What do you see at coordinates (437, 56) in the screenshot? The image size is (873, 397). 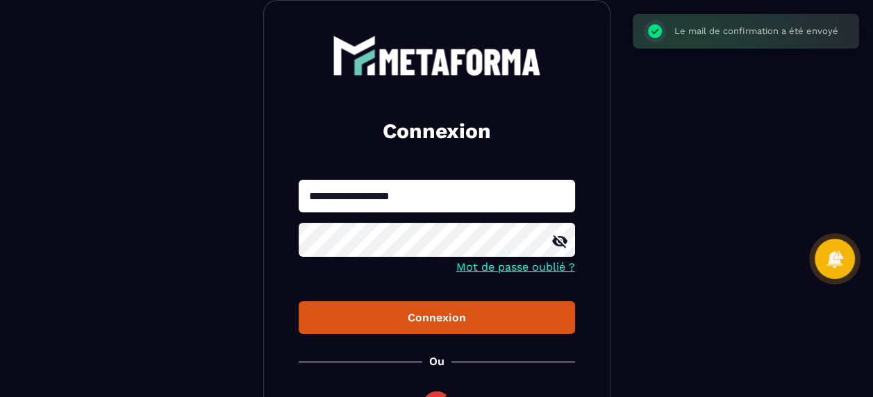 I see `img: logo` at bounding box center [437, 56].